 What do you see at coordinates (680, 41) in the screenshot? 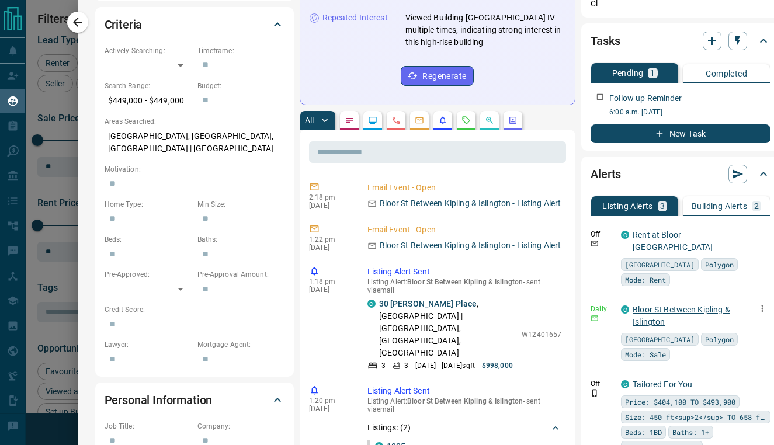
I see `div: Tasks` at bounding box center [680, 41].